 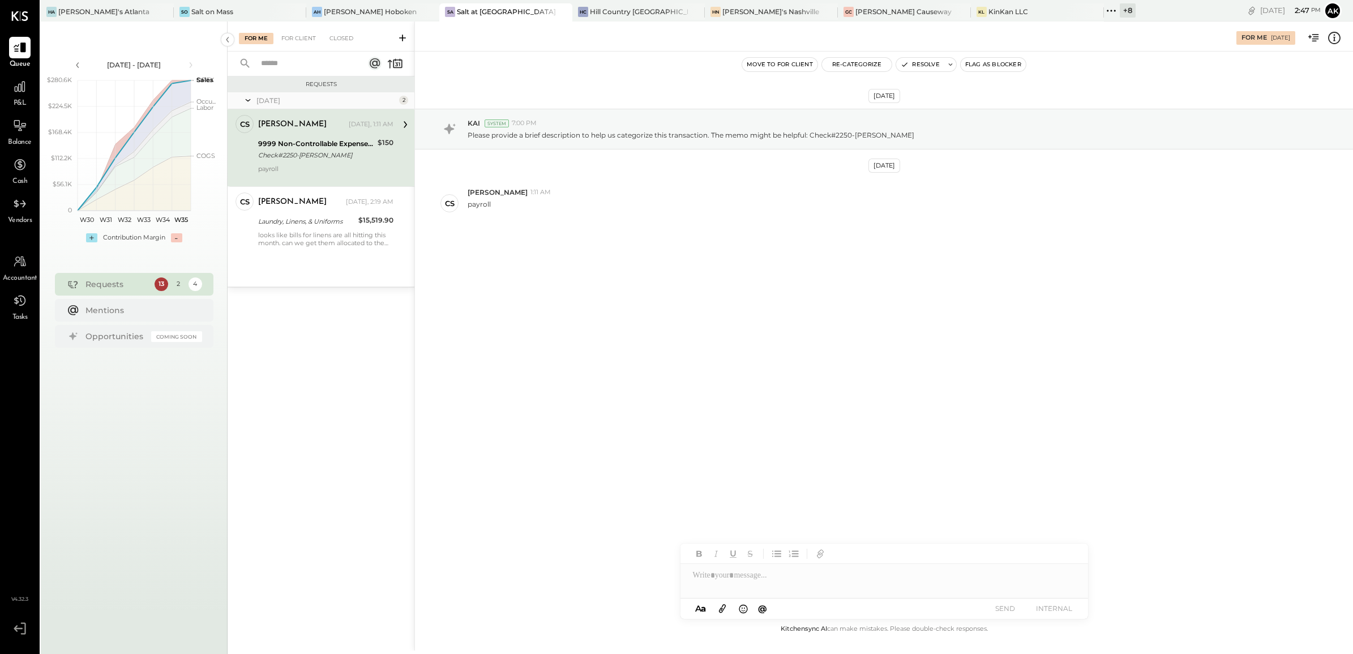 What do you see at coordinates (20, 104) in the screenshot?
I see `span: P&L` at bounding box center [20, 104].